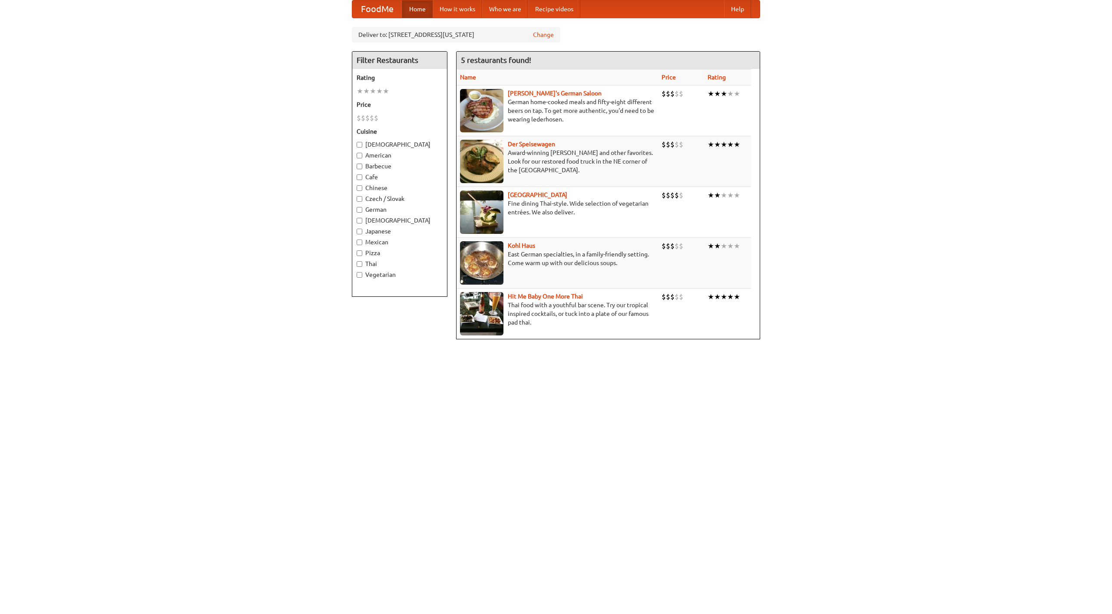  What do you see at coordinates (505, 9) in the screenshot?
I see `a: Who we are` at bounding box center [505, 9].